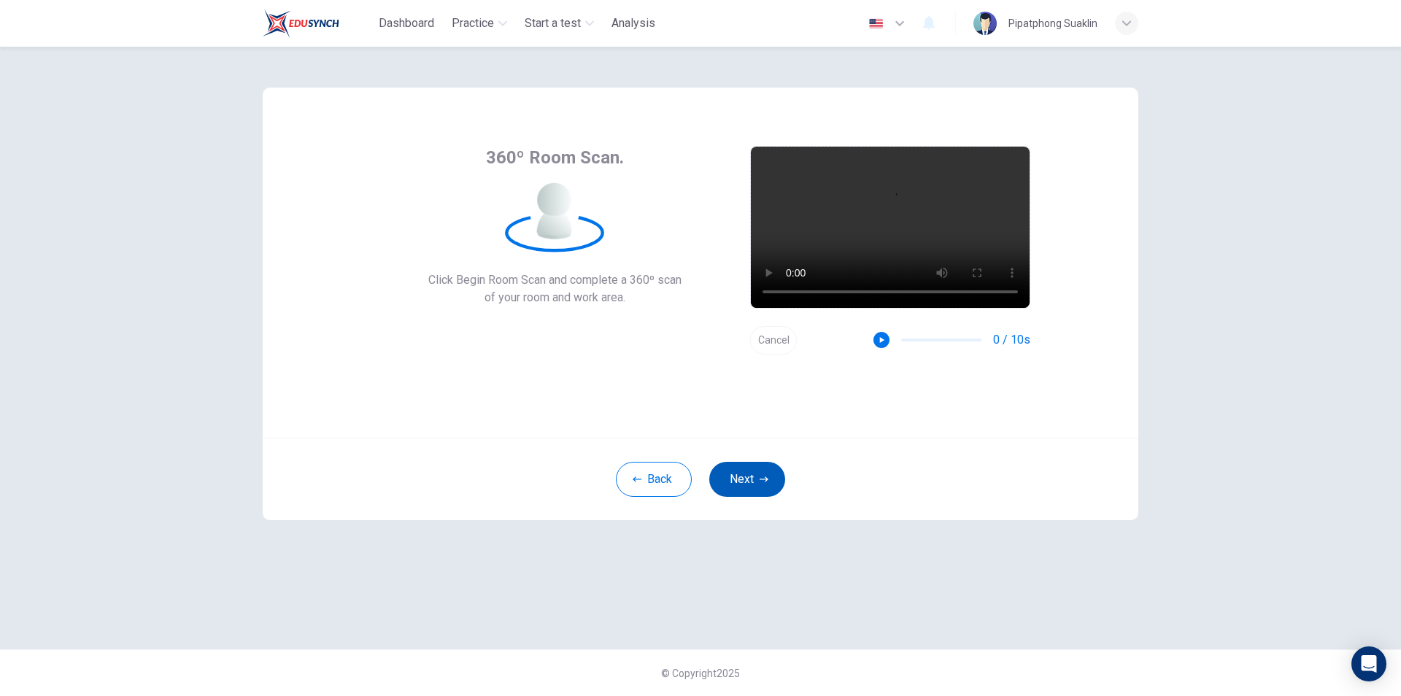  Describe the element at coordinates (1369, 664) in the screenshot. I see `div: Open Intercom Messenger` at that location.